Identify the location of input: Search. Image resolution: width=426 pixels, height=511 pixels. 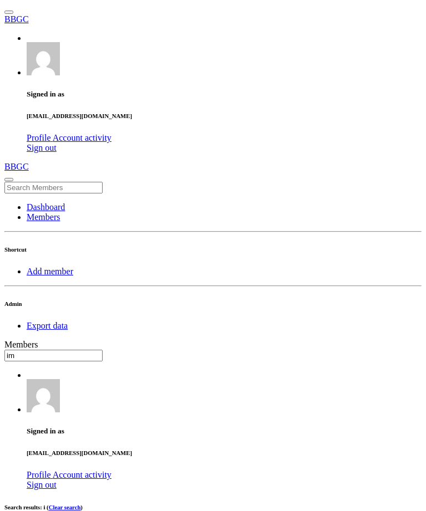
(53, 187).